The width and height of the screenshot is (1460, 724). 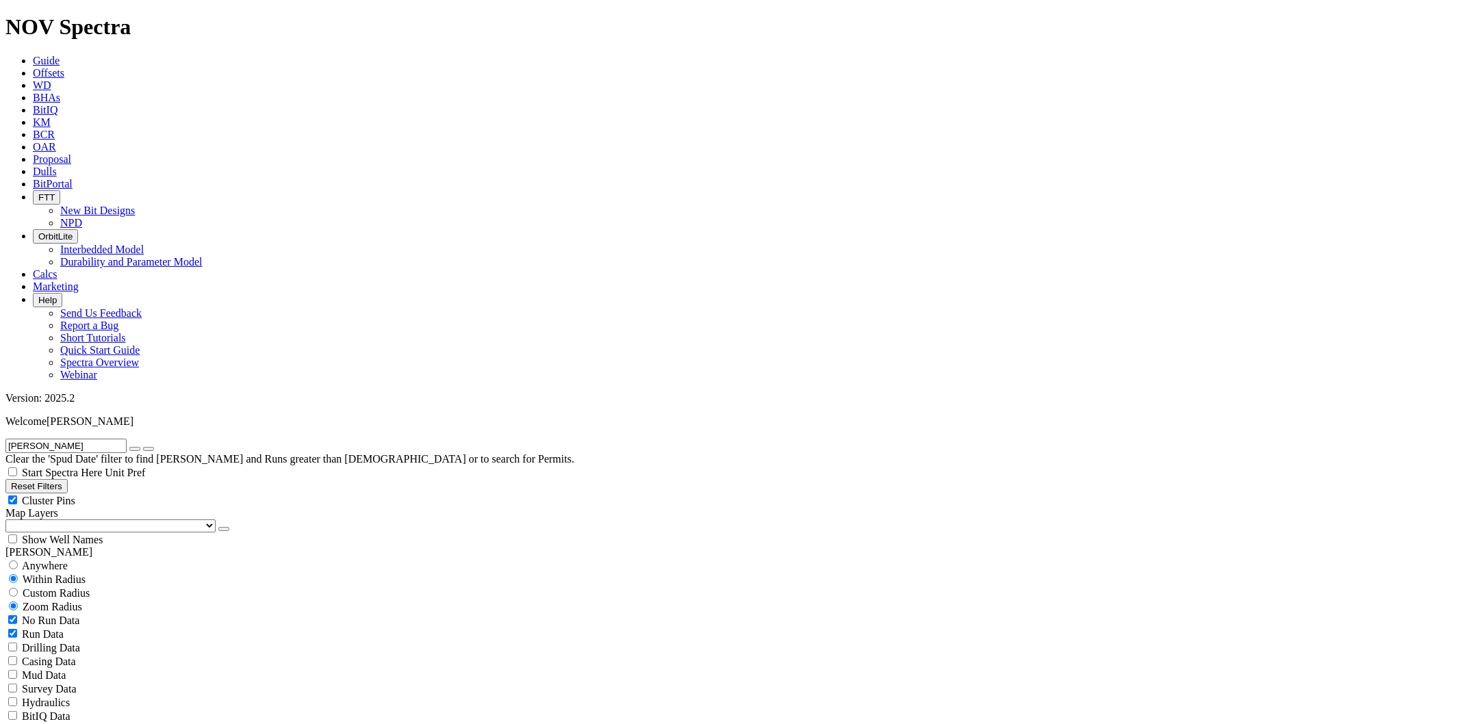 I want to click on a: BCR, so click(x=44, y=134).